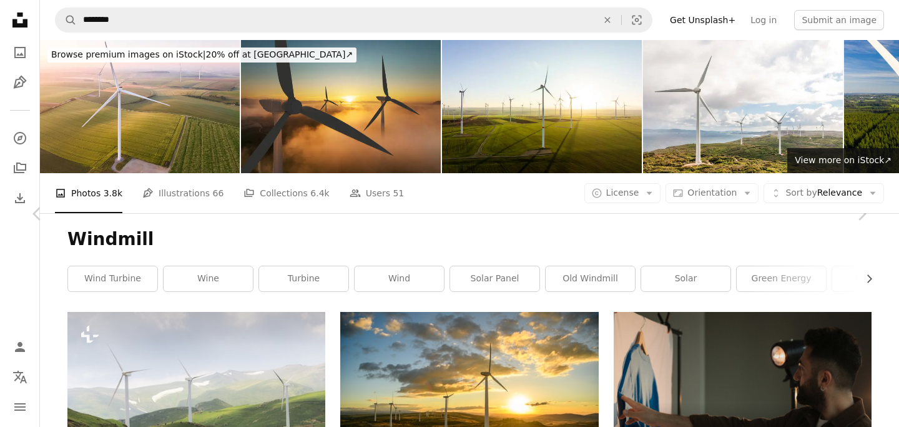 This screenshot has height=427, width=899. I want to click on img: Wind turbines farm, so click(140, 106).